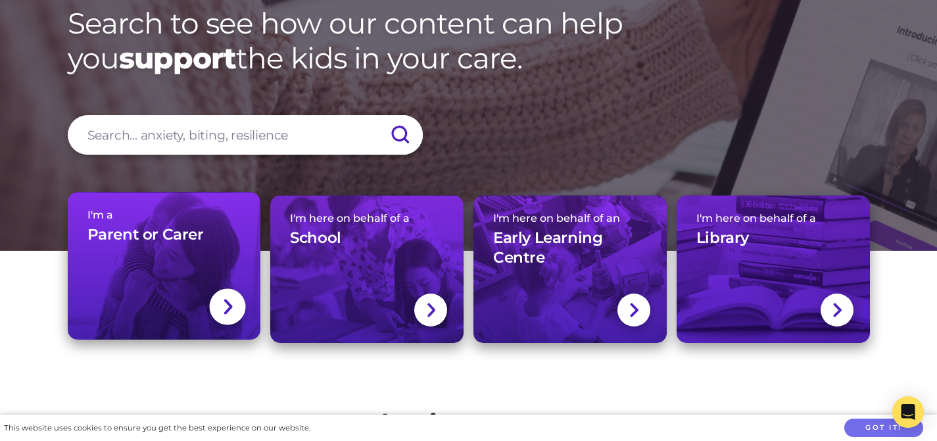 The height and width of the screenshot is (441, 937). I want to click on h1: Search to see how our content can help you the kids in your care., so click(469, 41).